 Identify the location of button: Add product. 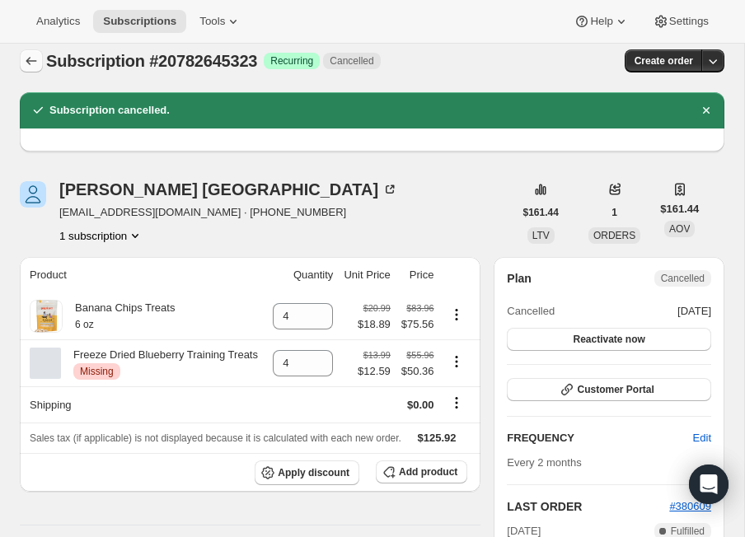
(421, 472).